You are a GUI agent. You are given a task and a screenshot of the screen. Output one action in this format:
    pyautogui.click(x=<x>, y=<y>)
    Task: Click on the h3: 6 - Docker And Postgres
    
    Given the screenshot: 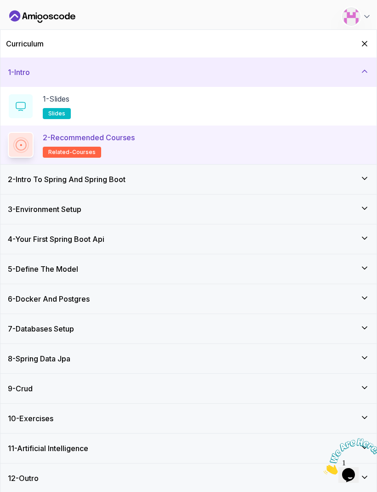 What is the action you would take?
    pyautogui.click(x=49, y=299)
    